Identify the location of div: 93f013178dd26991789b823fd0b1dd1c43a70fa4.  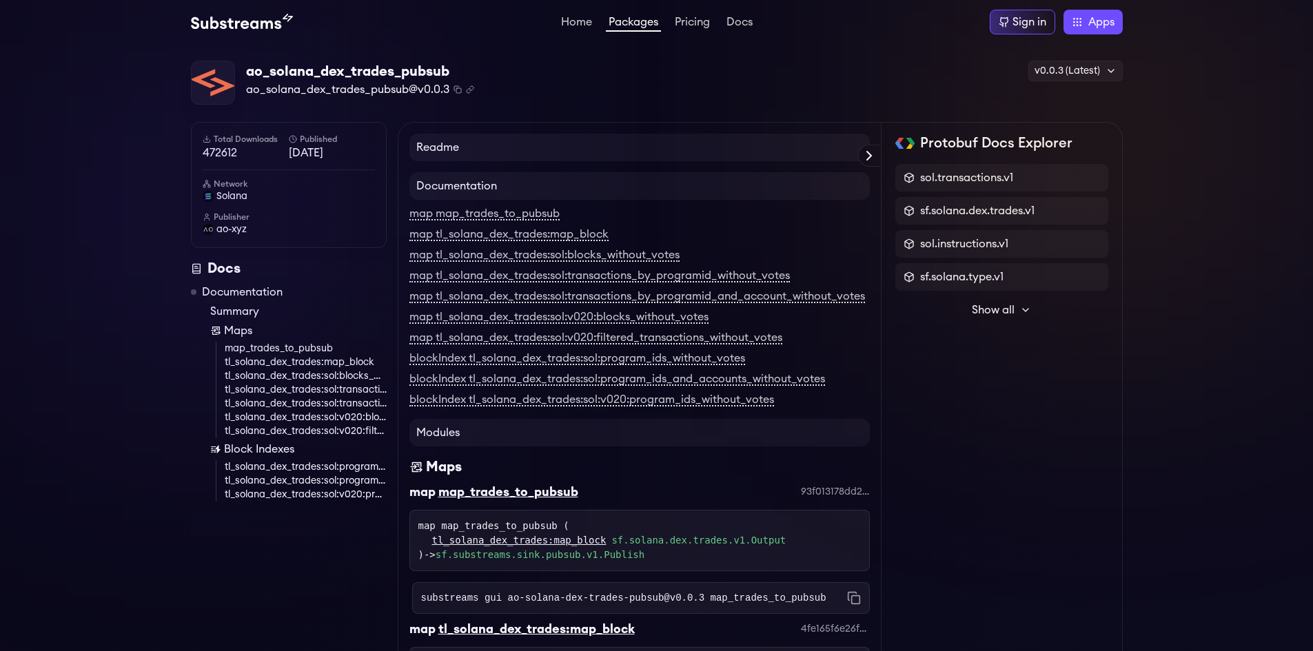
(835, 492).